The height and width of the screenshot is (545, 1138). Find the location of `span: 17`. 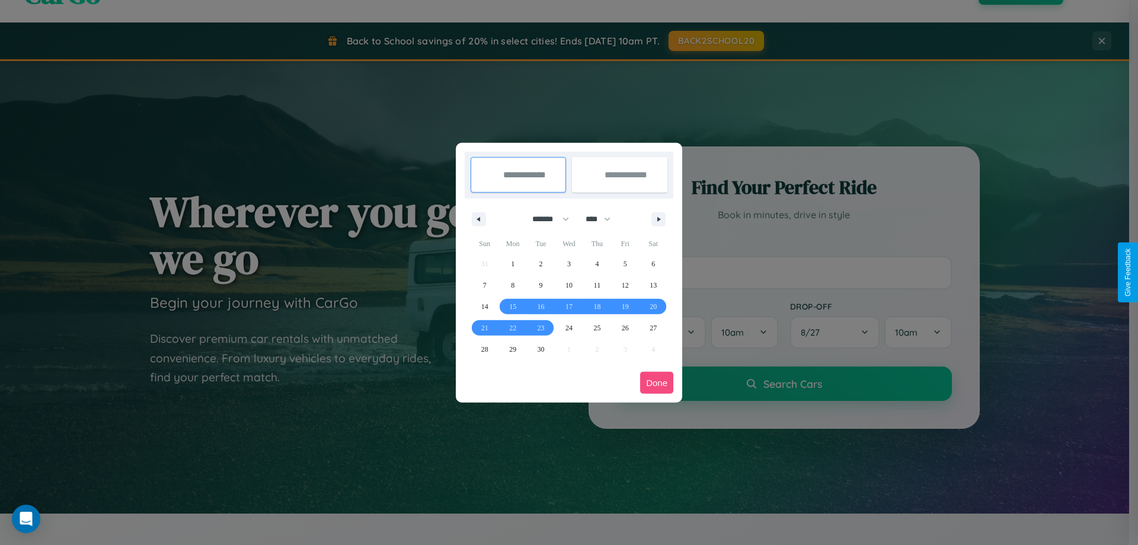

span: 17 is located at coordinates (569, 307).